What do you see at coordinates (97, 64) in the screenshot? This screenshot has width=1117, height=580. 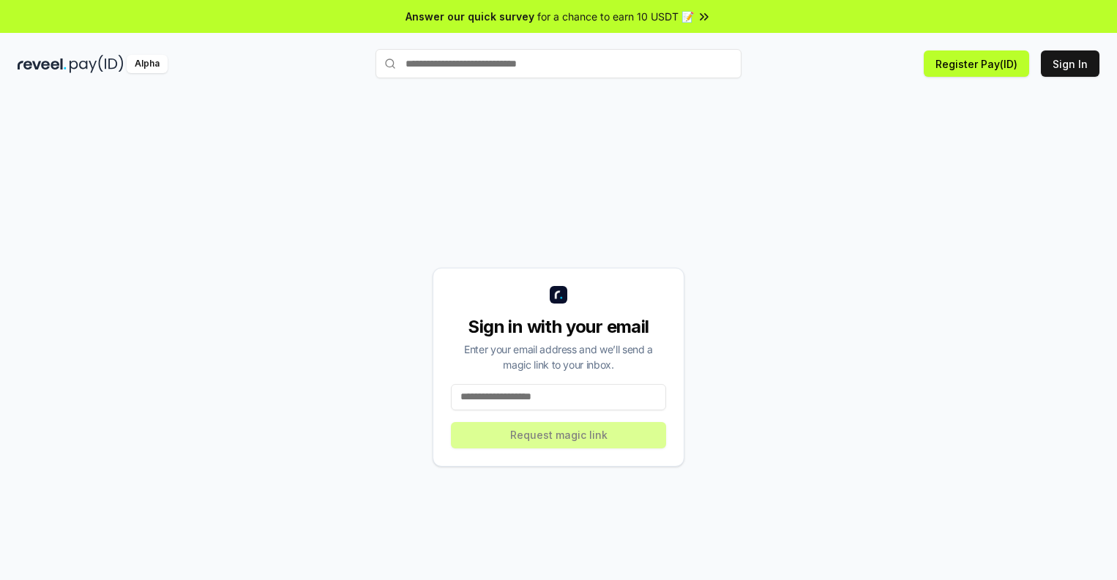 I see `img: pay_id` at bounding box center [97, 64].